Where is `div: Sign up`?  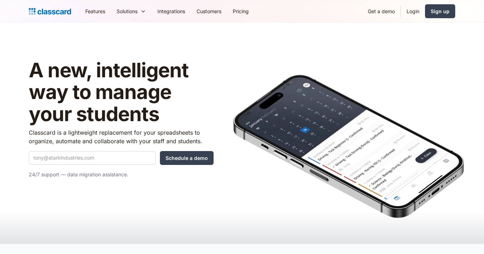 div: Sign up is located at coordinates (440, 11).